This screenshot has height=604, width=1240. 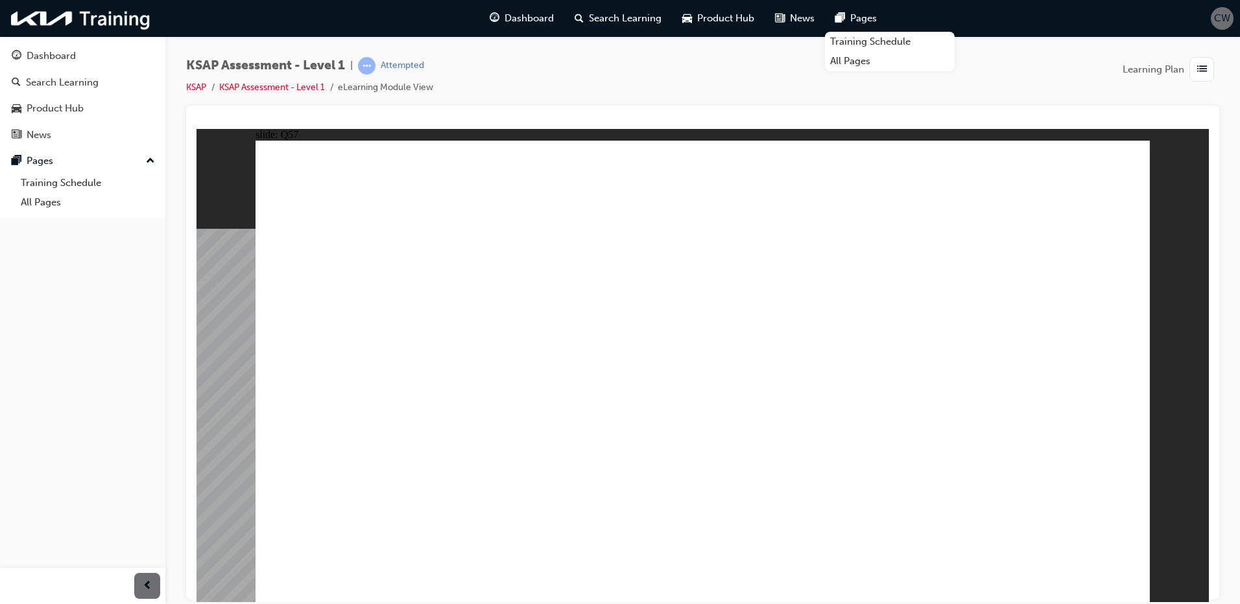 What do you see at coordinates (55, 108) in the screenshot?
I see `div: Product Hub` at bounding box center [55, 108].